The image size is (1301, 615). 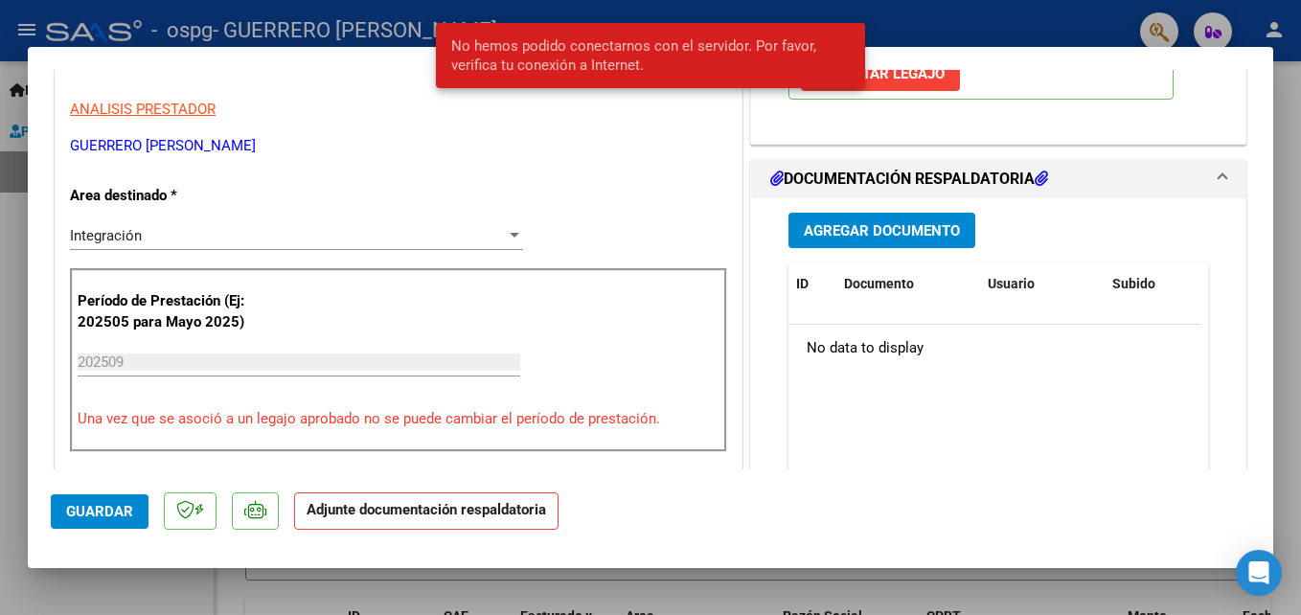 What do you see at coordinates (998, 397) in the screenshot?
I see `div: DOCUMENTACIÓN RESPALDATORIA` at bounding box center [998, 397].